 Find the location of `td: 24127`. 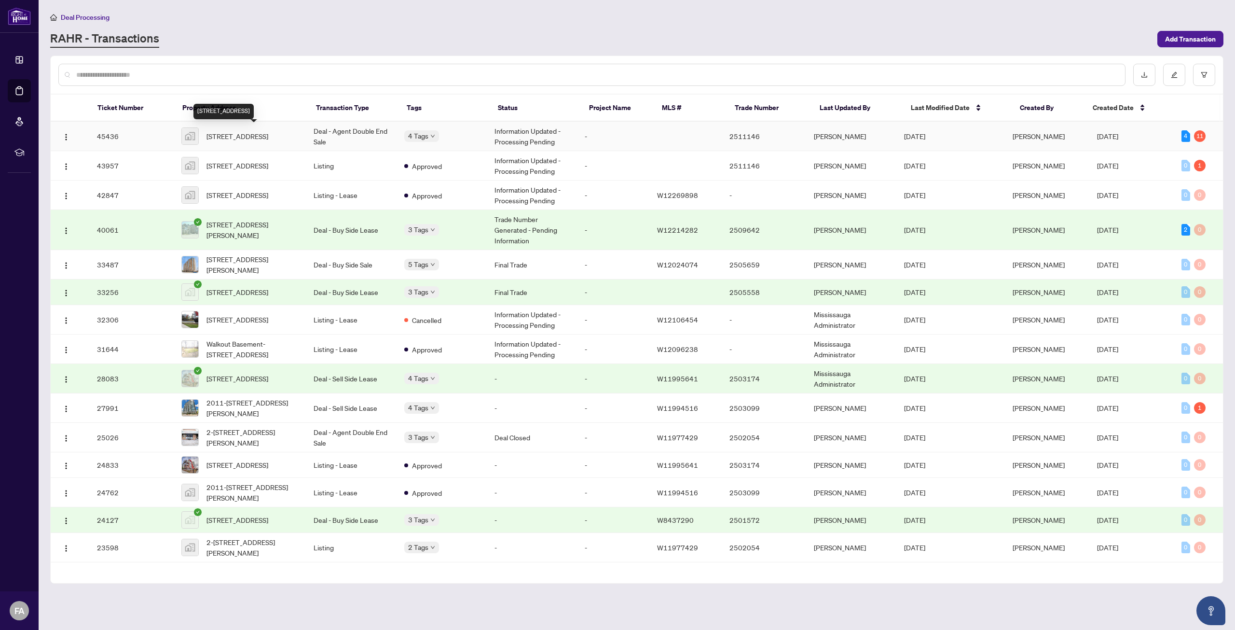

td: 24127 is located at coordinates (131, 520).